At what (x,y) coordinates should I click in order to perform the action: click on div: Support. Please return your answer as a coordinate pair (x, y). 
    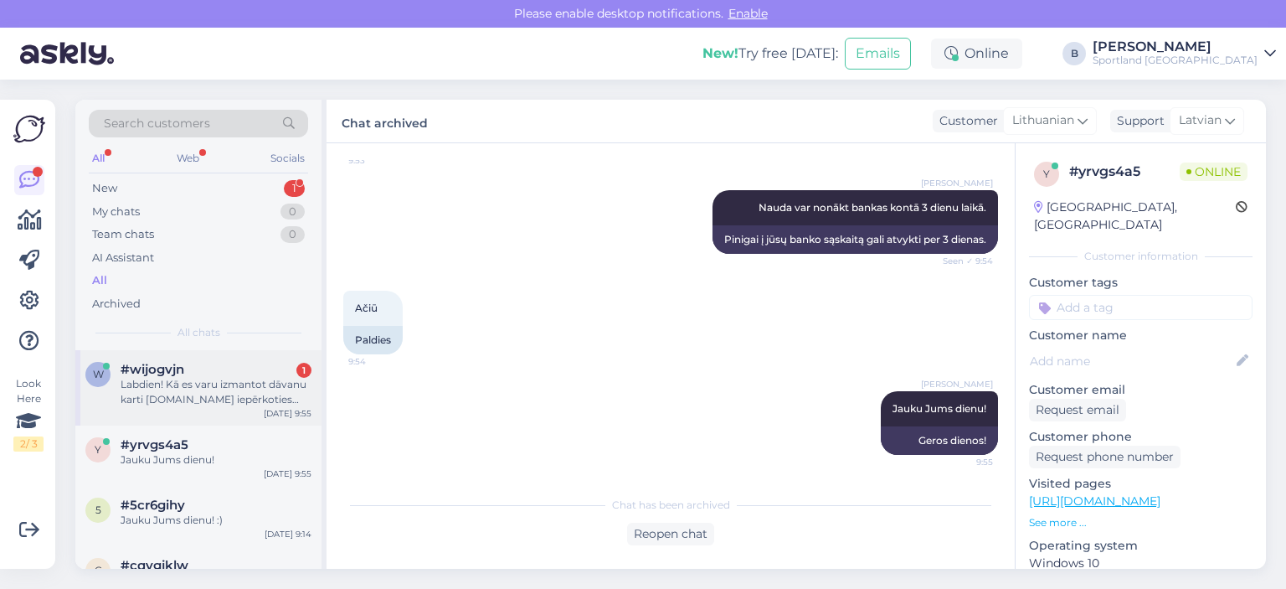
    Looking at the image, I should click on (1137, 121).